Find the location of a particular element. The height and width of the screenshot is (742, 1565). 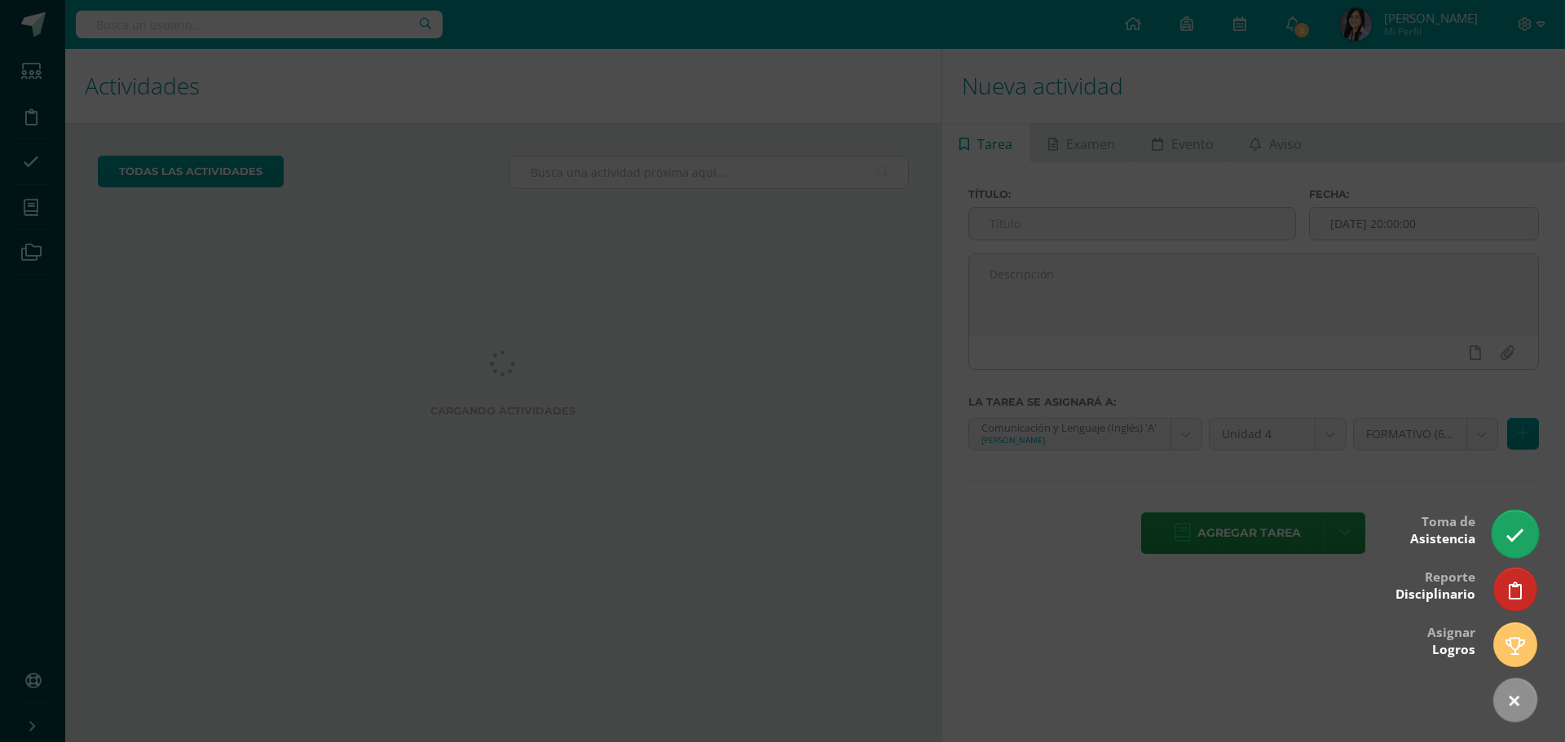

span: Asistencia is located at coordinates (1443, 539).